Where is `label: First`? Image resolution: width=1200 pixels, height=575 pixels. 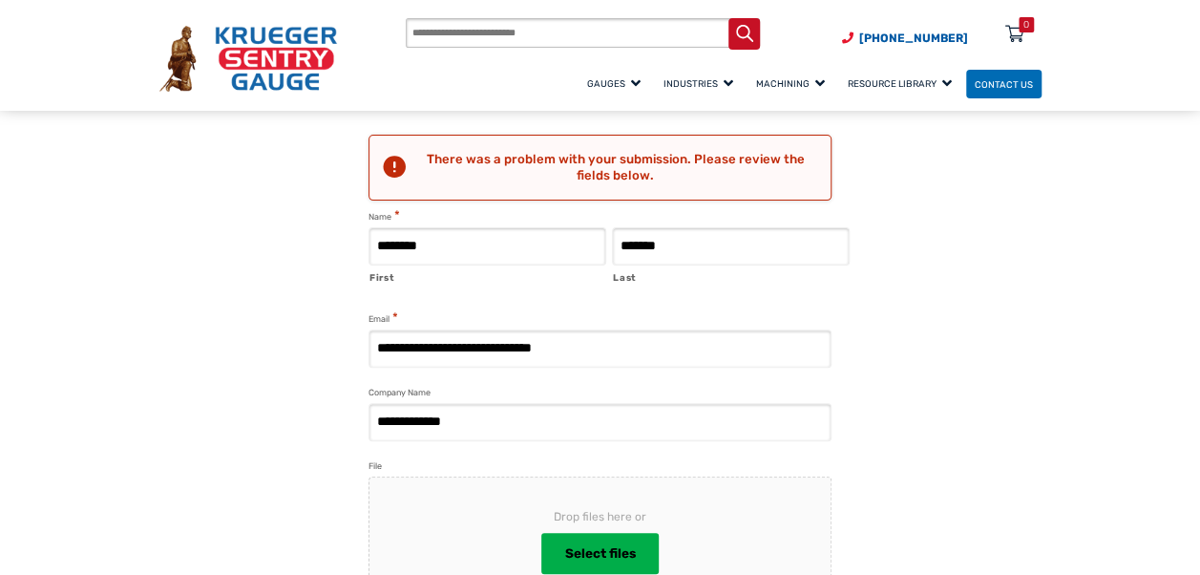
label: First is located at coordinates (488, 276).